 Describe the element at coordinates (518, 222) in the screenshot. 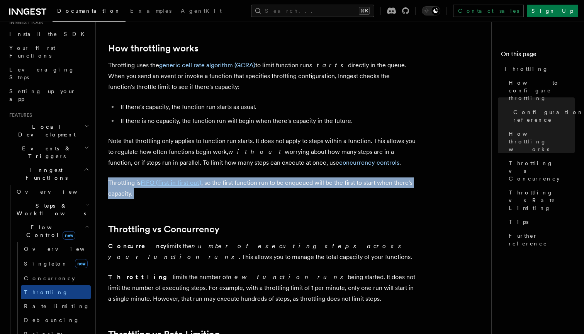

I see `span: Tips` at that location.